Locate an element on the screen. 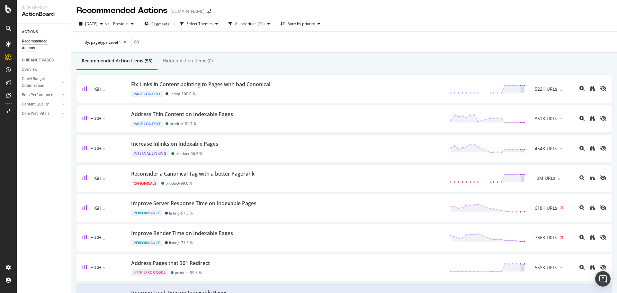 The image size is (617, 293). div: Select Themes is located at coordinates (200, 24).